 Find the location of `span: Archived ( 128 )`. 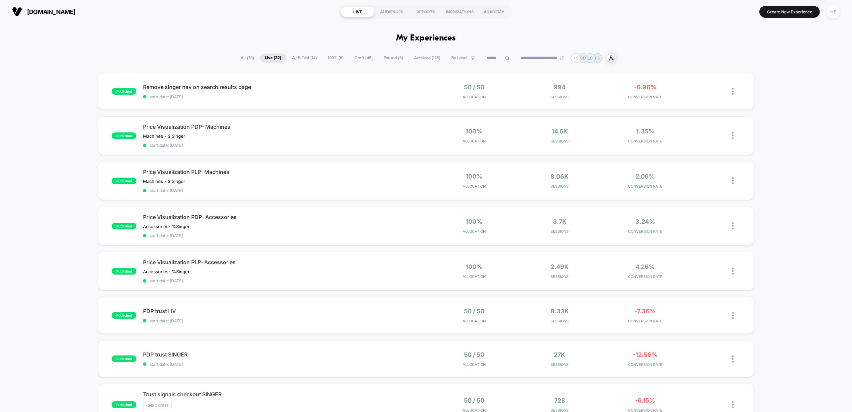

span: Archived ( 128 ) is located at coordinates (427, 58).